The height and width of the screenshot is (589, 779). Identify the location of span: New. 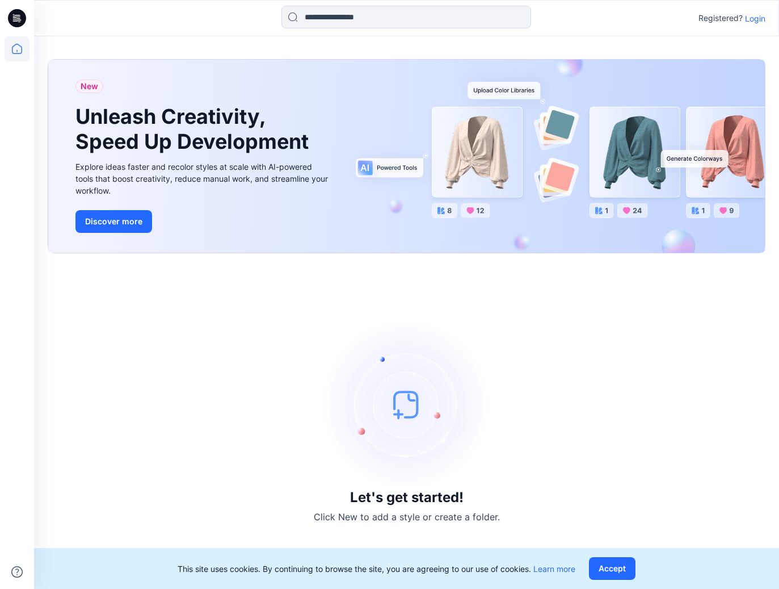
(89, 86).